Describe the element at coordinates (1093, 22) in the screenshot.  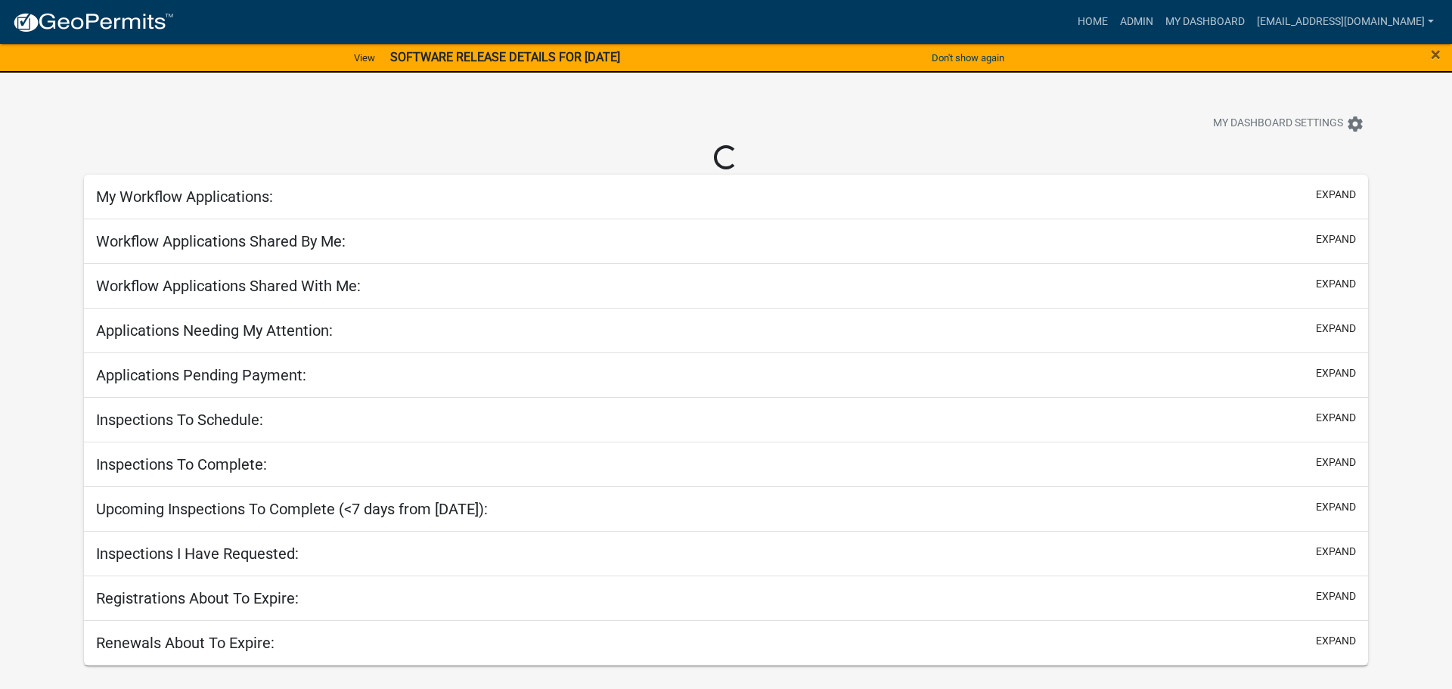
I see `a: Home` at that location.